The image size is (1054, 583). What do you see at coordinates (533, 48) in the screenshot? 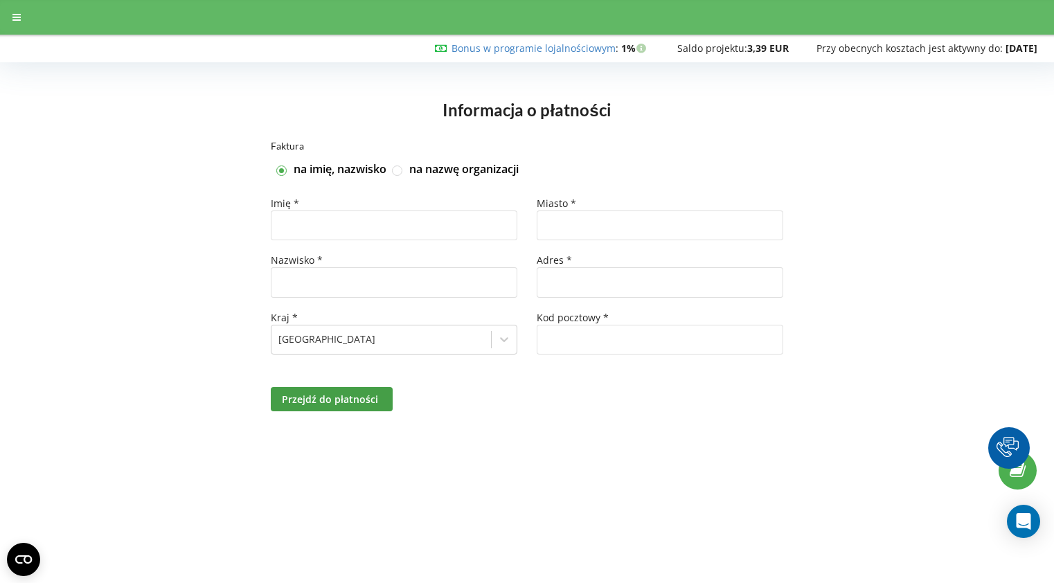
I see `a: Bonus w programie lojalnościowym` at bounding box center [533, 48].